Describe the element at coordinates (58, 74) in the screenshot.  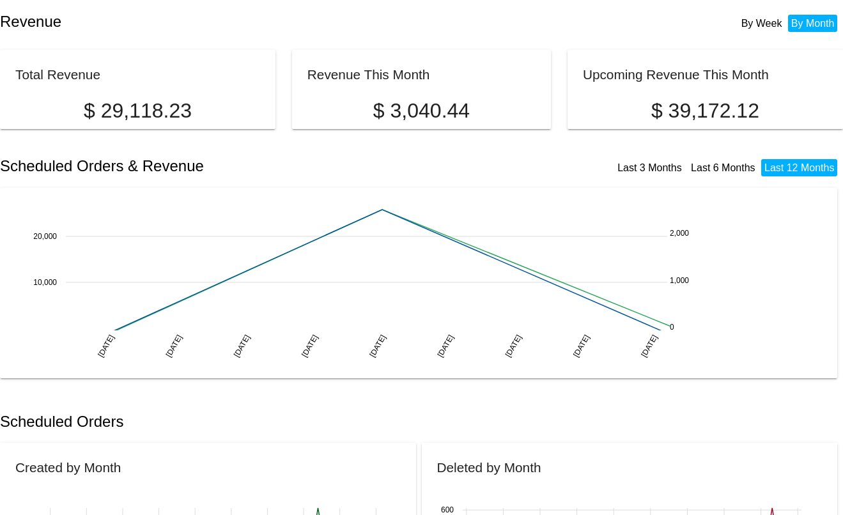
I see `h2: Total Revenue` at that location.